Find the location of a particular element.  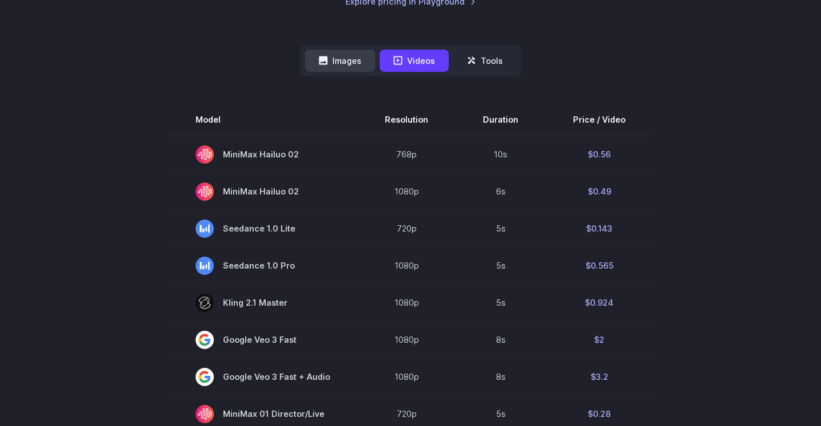

td: $3.2 is located at coordinates (599, 376).